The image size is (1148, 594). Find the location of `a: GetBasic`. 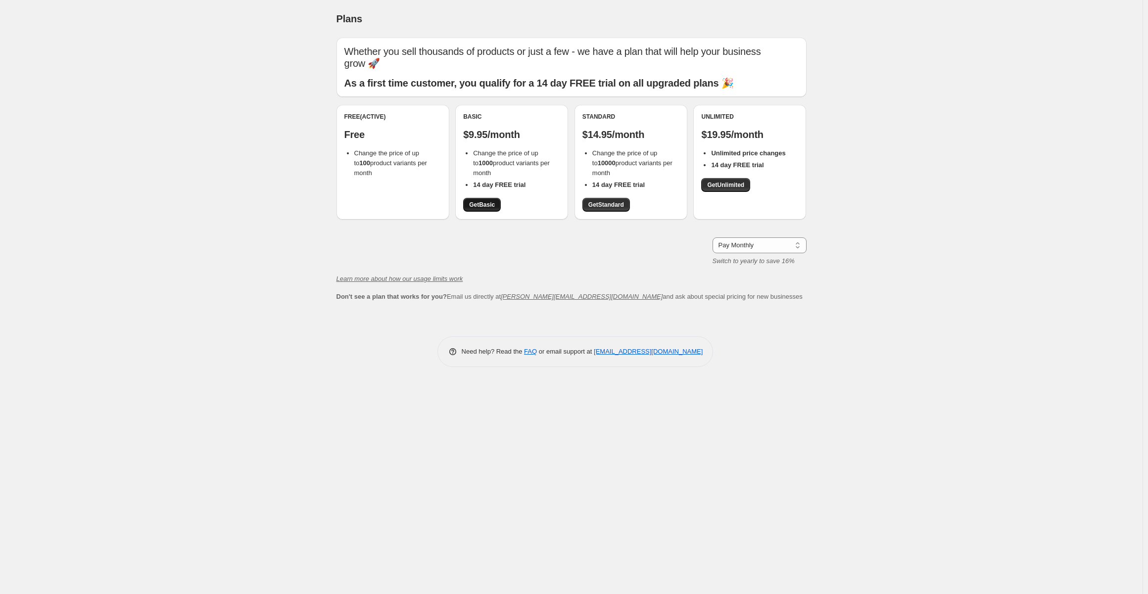

a: GetBasic is located at coordinates (482, 205).